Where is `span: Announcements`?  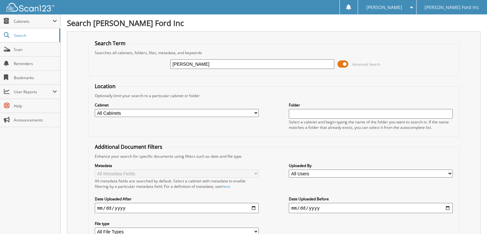
span: Announcements is located at coordinates (35, 120).